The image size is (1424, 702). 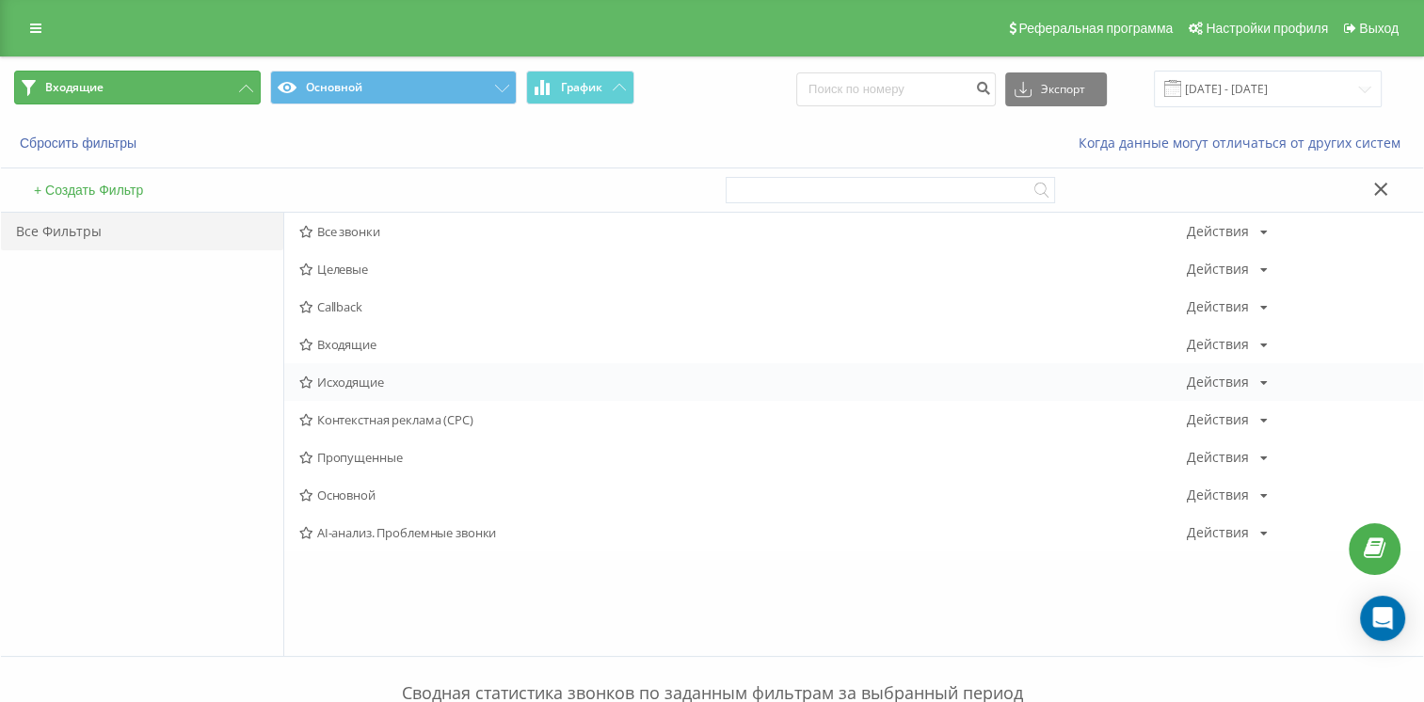 I want to click on button: Экспорт, so click(x=1056, y=89).